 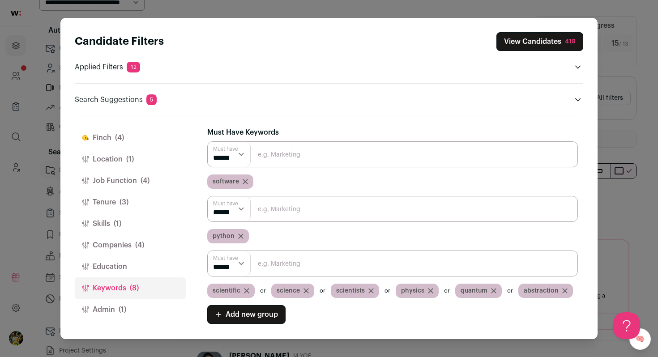 I want to click on button: Open applied filters, so click(x=578, y=67).